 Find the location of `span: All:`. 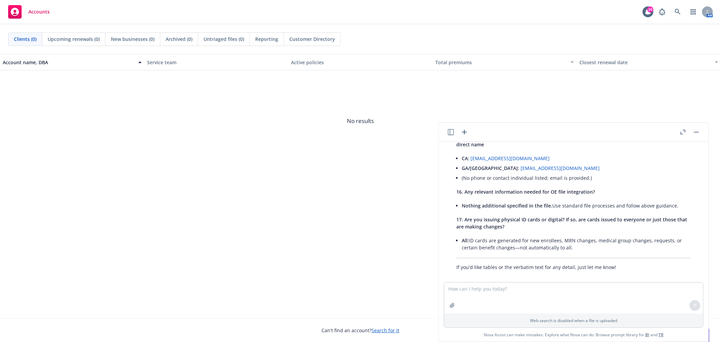

span: All: is located at coordinates (465, 240).